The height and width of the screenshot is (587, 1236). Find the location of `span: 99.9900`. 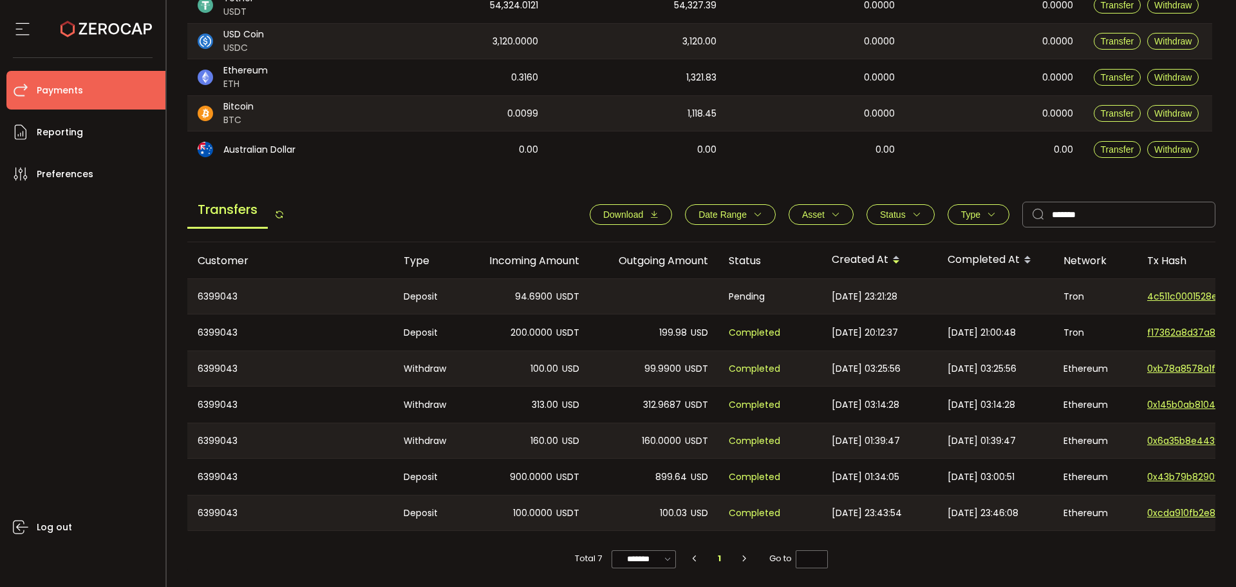

span: 99.9900 is located at coordinates (663, 368).